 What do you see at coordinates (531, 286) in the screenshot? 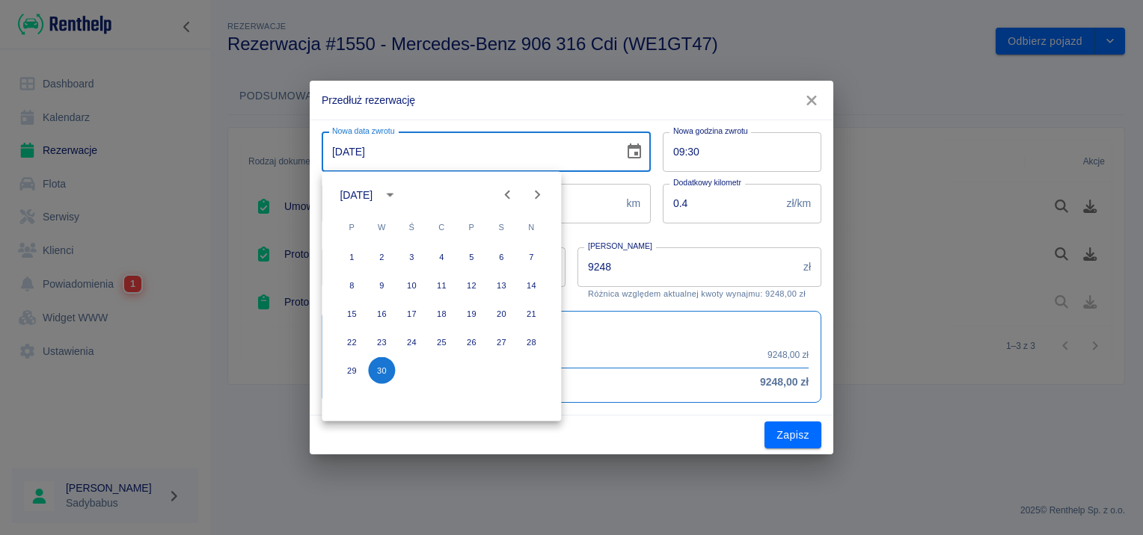
I see `button: 14` at bounding box center [531, 286].